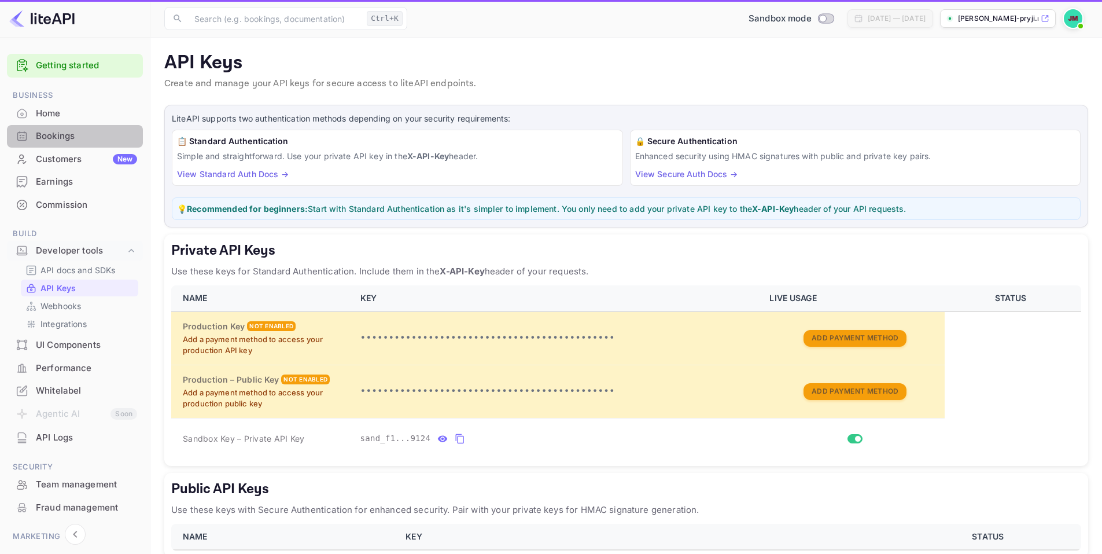 The width and height of the screenshot is (1102, 554). What do you see at coordinates (79, 270) in the screenshot?
I see `div: API docs and SDKs` at bounding box center [79, 270].